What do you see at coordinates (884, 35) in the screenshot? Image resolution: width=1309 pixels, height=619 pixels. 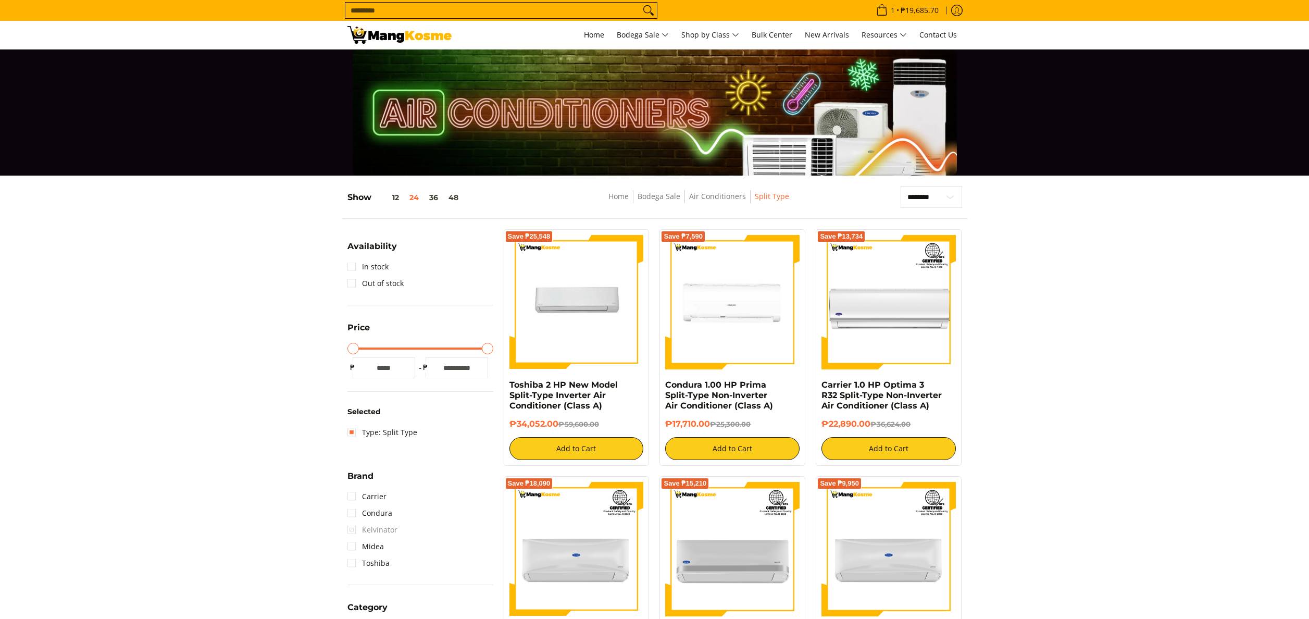 I see `a: Resources` at bounding box center [884, 35].